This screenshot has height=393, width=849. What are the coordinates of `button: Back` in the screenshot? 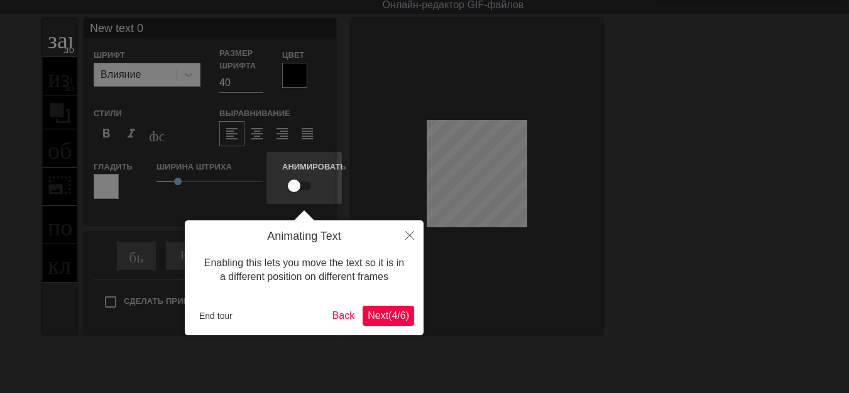 It's located at (344, 316).